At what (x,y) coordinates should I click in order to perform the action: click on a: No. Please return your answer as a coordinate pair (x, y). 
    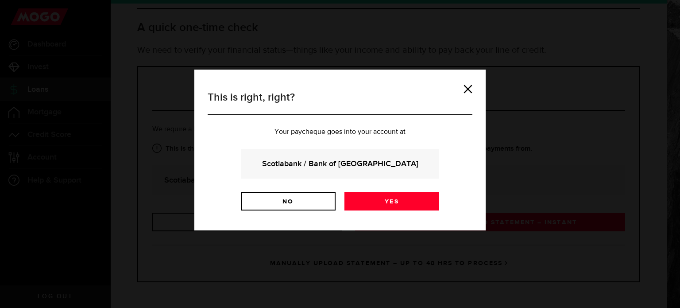
    Looking at the image, I should click on (288, 201).